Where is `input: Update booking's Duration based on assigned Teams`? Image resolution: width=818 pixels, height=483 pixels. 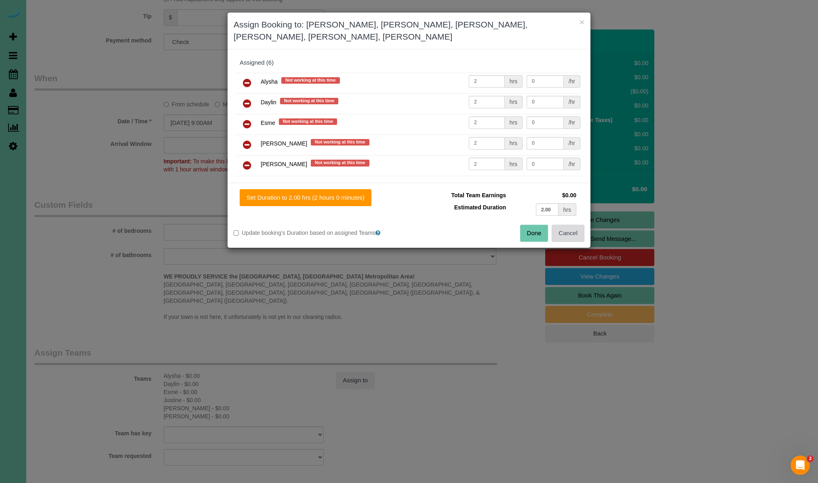
input: Update booking's Duration based on assigned Teams is located at coordinates (236, 233).